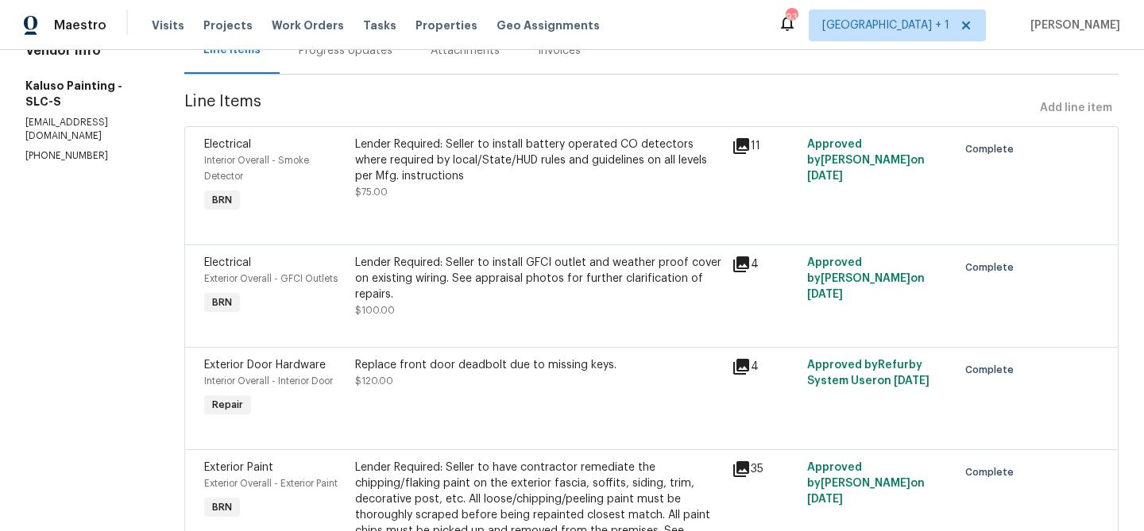  I want to click on div: Lender Required: Seller to install GFCI outlet and weather proof cover on existing wiring. See ap..., so click(538, 279).